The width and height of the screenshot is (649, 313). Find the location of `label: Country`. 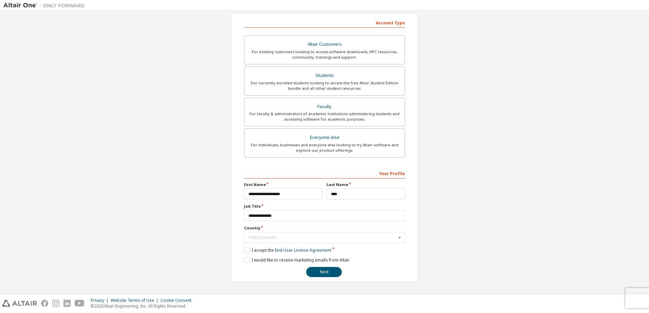

label: Country is located at coordinates (324, 228).